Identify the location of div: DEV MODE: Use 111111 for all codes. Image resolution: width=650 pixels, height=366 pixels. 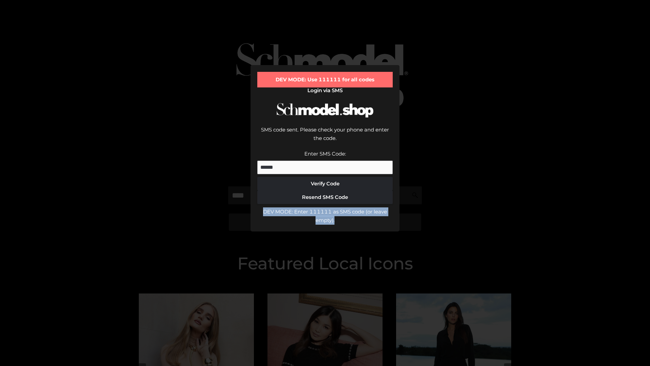
(325, 80).